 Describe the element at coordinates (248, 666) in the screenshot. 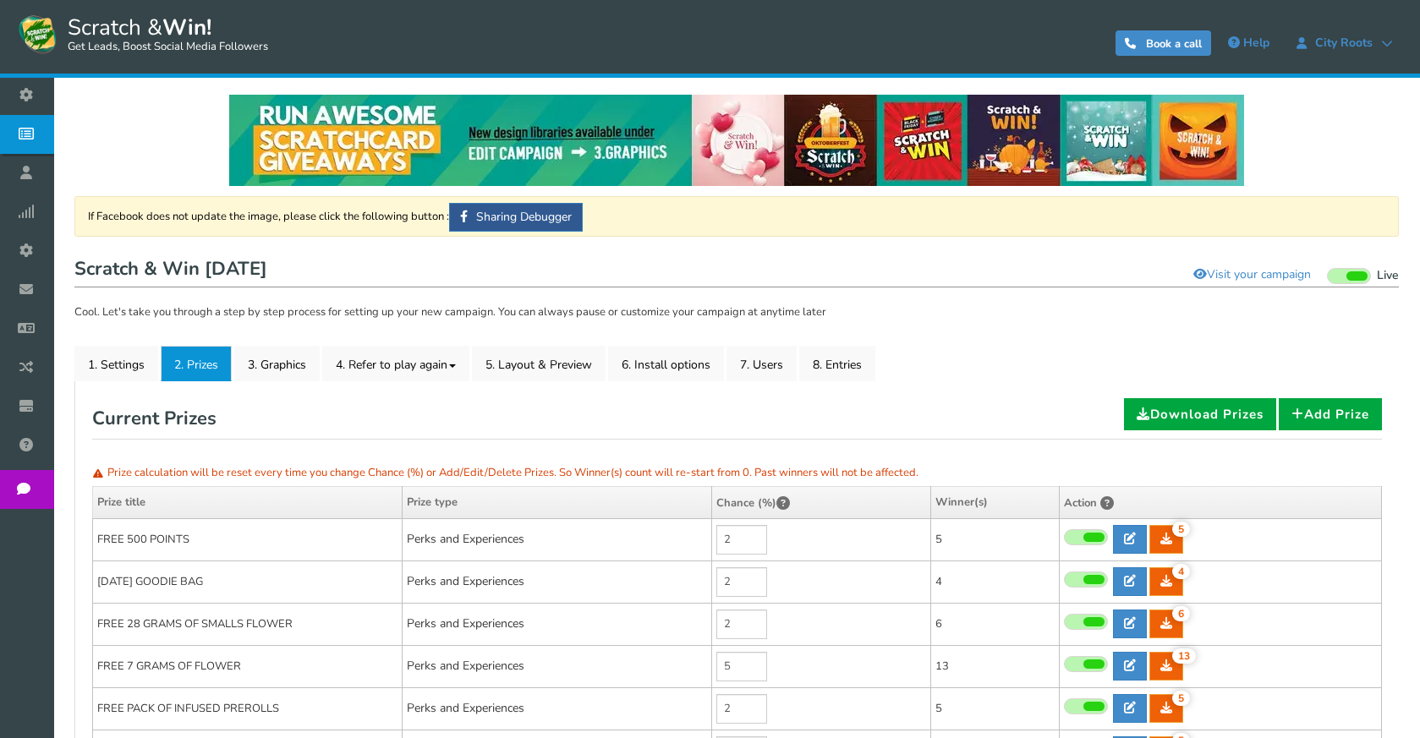

I see `td: FREE 7 GRAMS OF FLOWER` at that location.